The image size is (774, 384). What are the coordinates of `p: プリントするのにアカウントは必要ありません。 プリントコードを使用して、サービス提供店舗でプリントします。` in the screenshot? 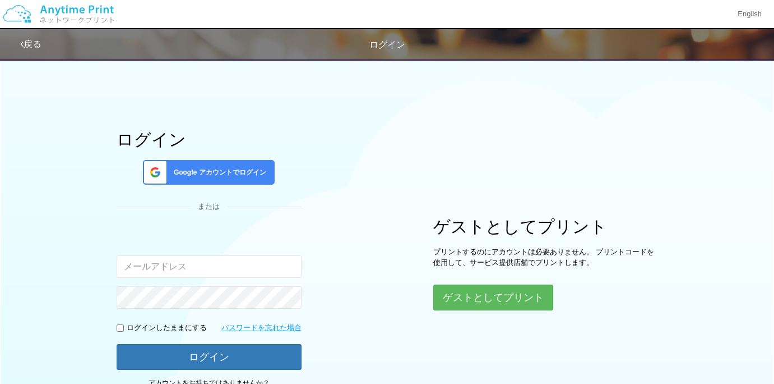 It's located at (546, 257).